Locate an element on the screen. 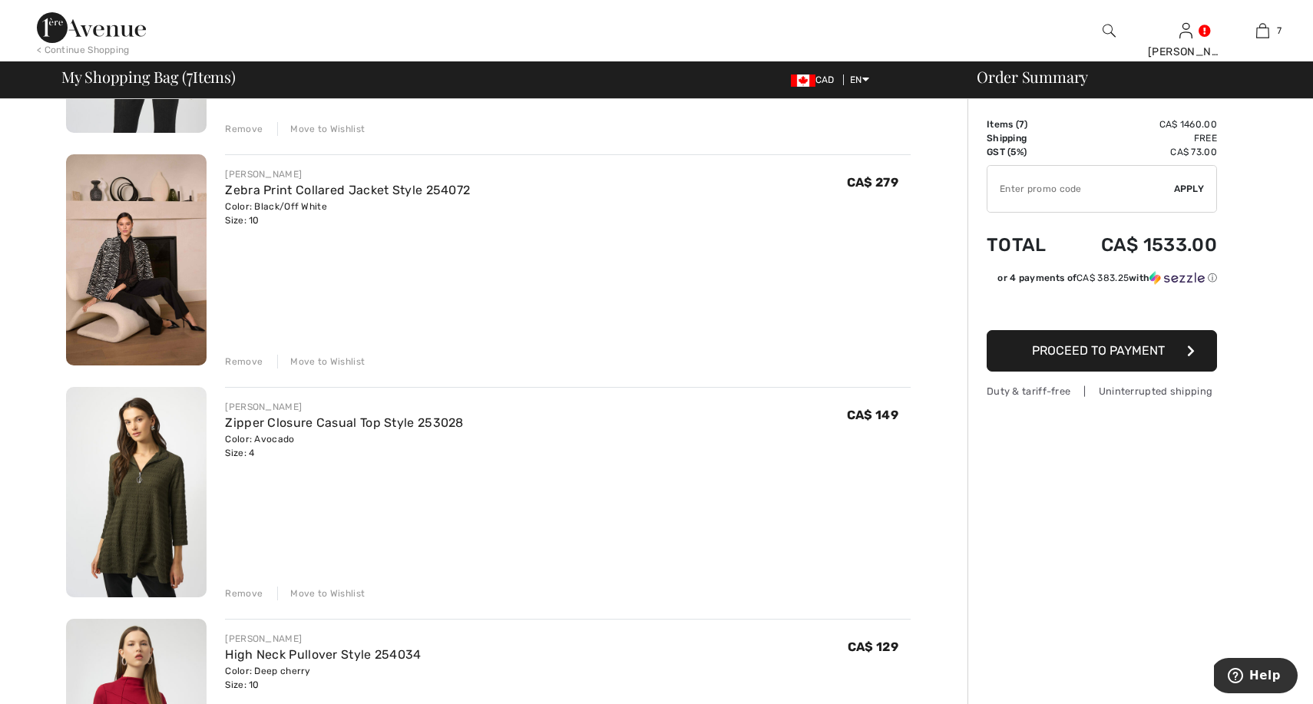 The image size is (1313, 704). div: Duty & tariff-free | Uninterrupted shipping is located at coordinates (1102, 391).